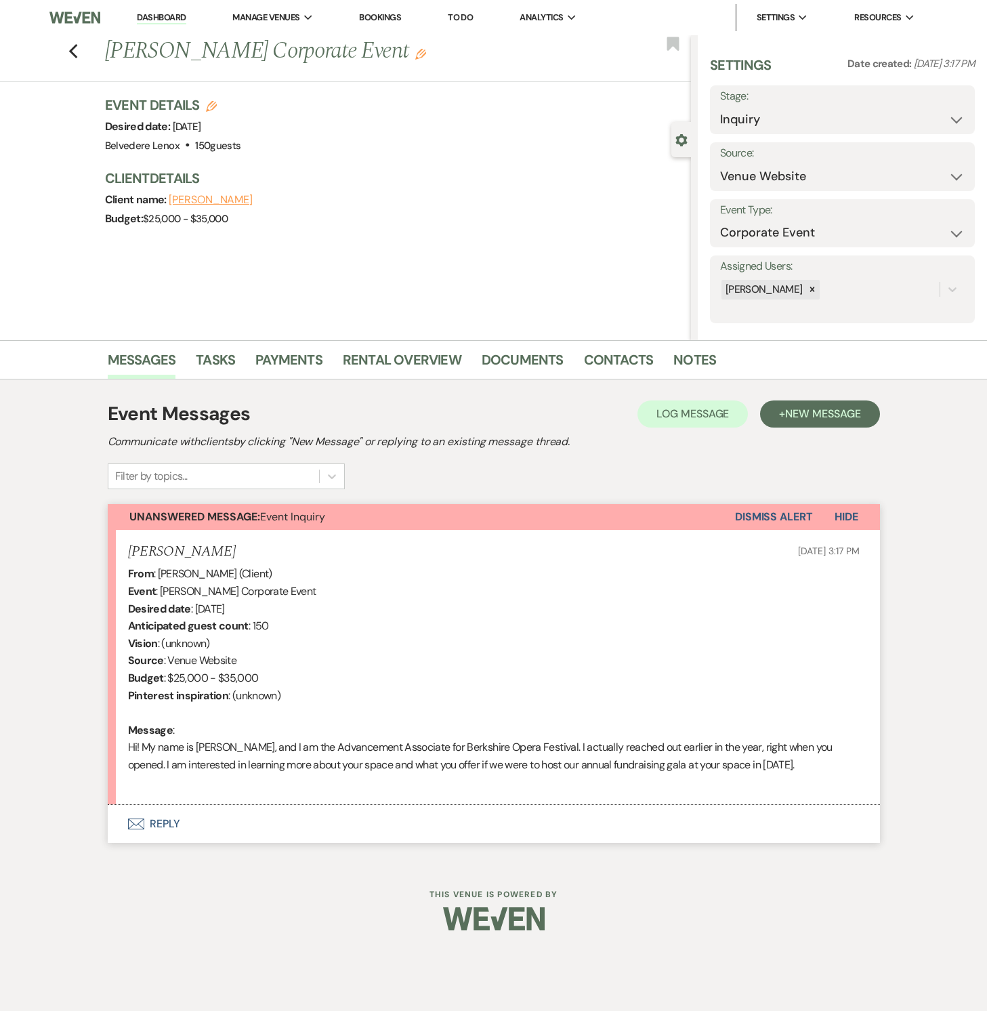  What do you see at coordinates (142, 146) in the screenshot?
I see `span: Belvedere Lenox` at bounding box center [142, 146].